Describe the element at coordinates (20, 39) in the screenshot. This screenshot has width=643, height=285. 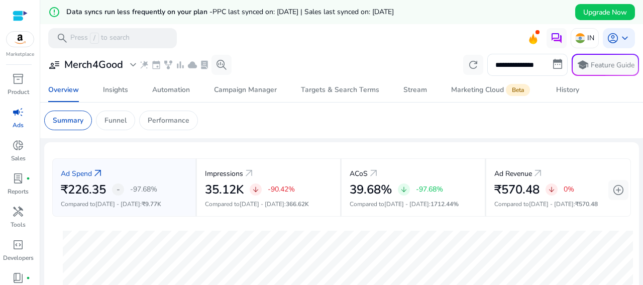
I see `img: amazon.svg` at that location.